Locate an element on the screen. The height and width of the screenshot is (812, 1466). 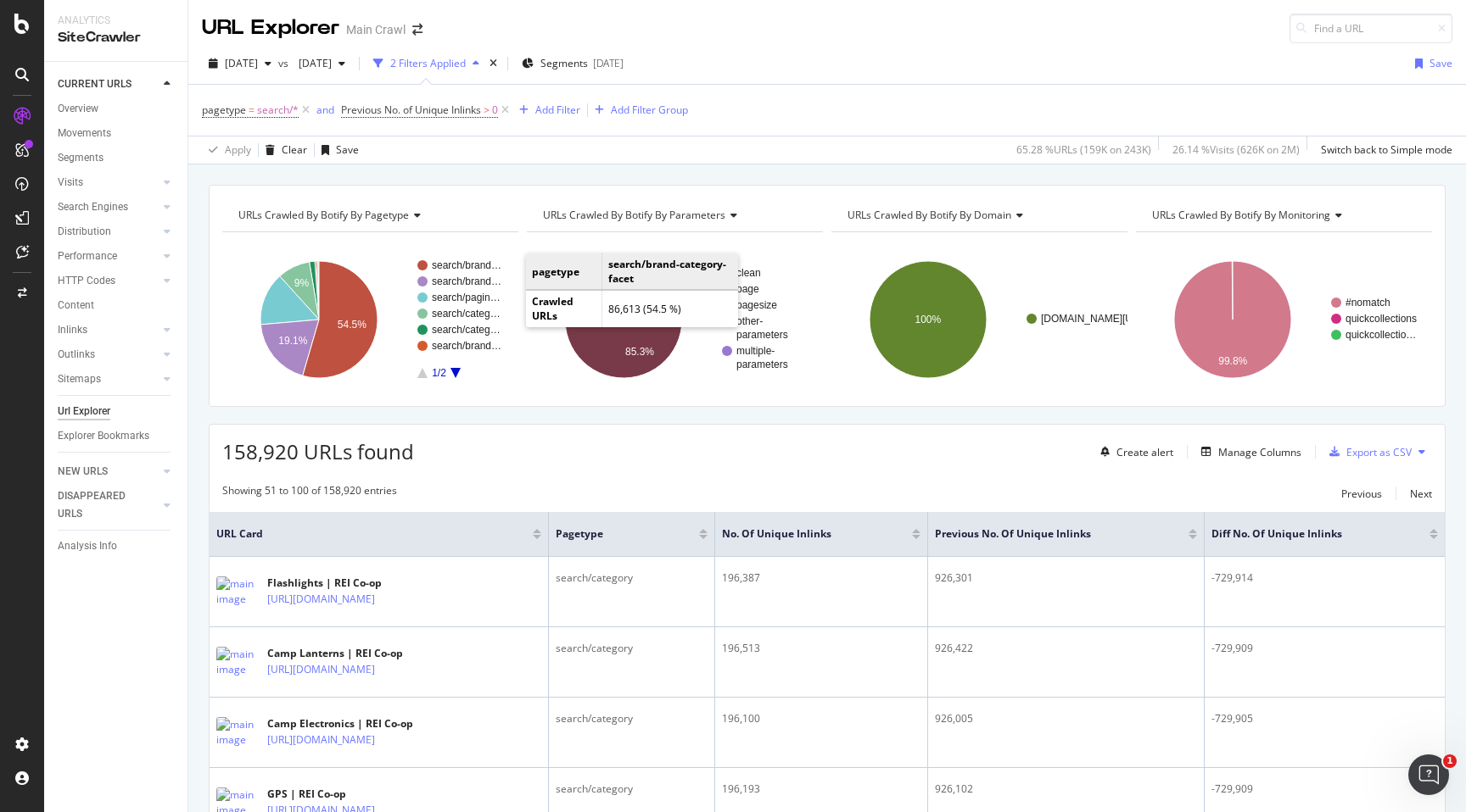
span: search/* is located at coordinates (278, 110).